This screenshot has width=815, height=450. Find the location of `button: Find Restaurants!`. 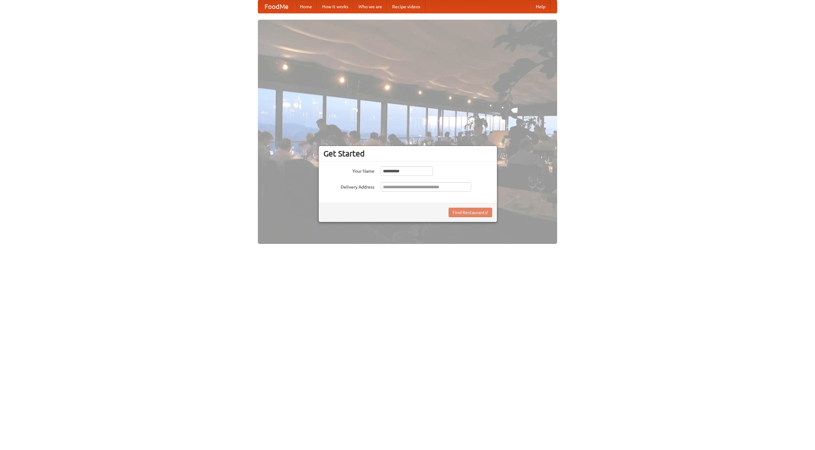

button: Find Restaurants! is located at coordinates (470, 213).